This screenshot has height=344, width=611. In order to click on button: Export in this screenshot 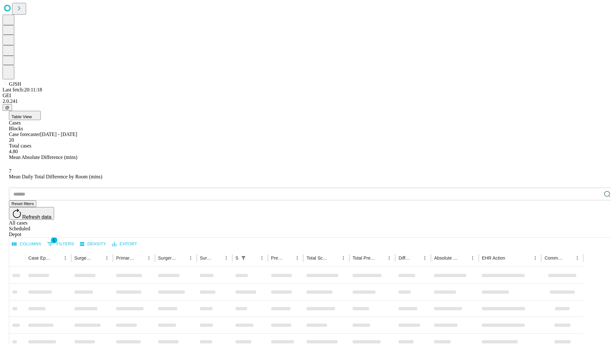, I will do `click(125, 244)`.